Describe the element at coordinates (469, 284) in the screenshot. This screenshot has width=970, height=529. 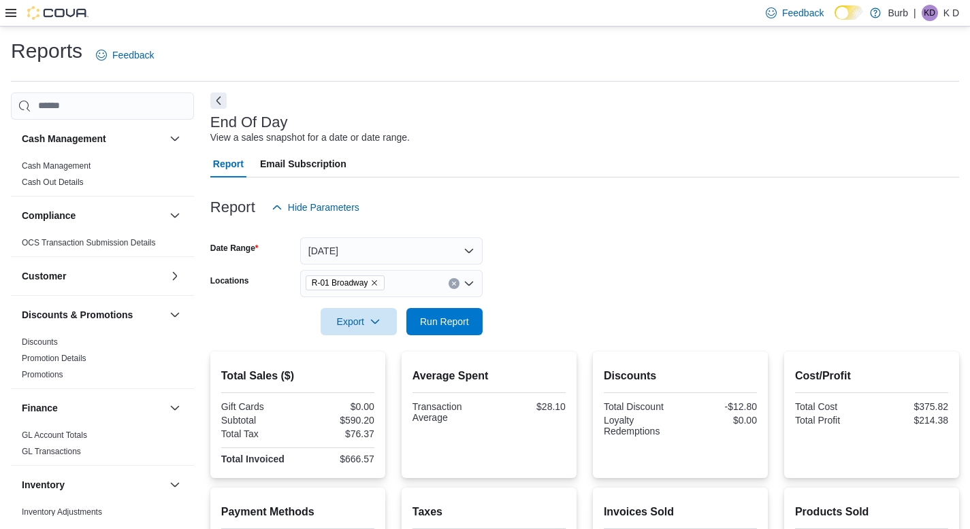
I see `button: Open list of options` at that location.